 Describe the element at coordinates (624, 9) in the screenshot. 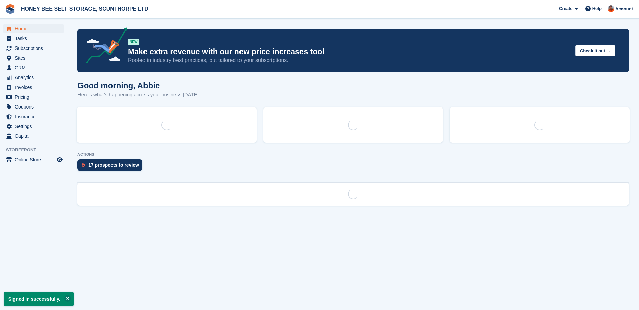

I see `span: Account` at that location.